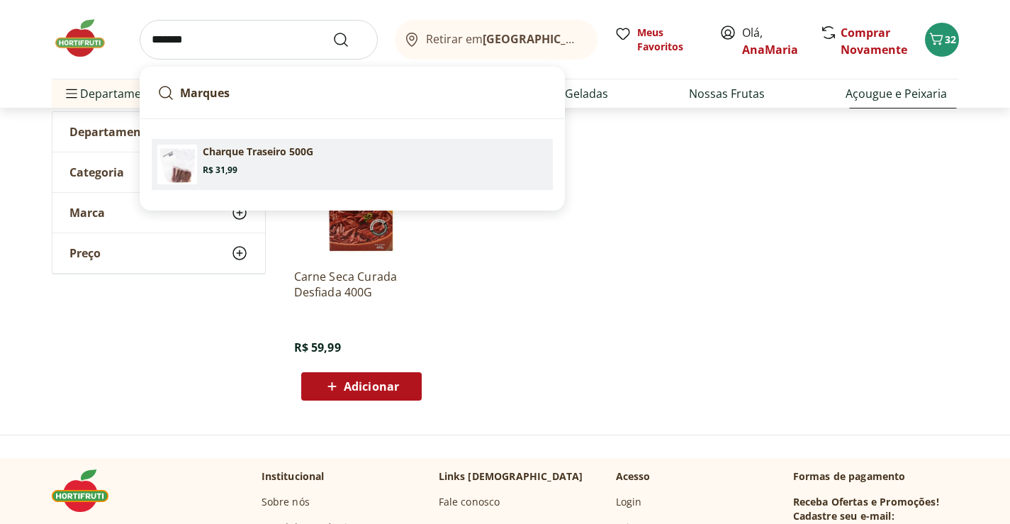  What do you see at coordinates (111, 132) in the screenshot?
I see `span: Departamento` at bounding box center [111, 132].